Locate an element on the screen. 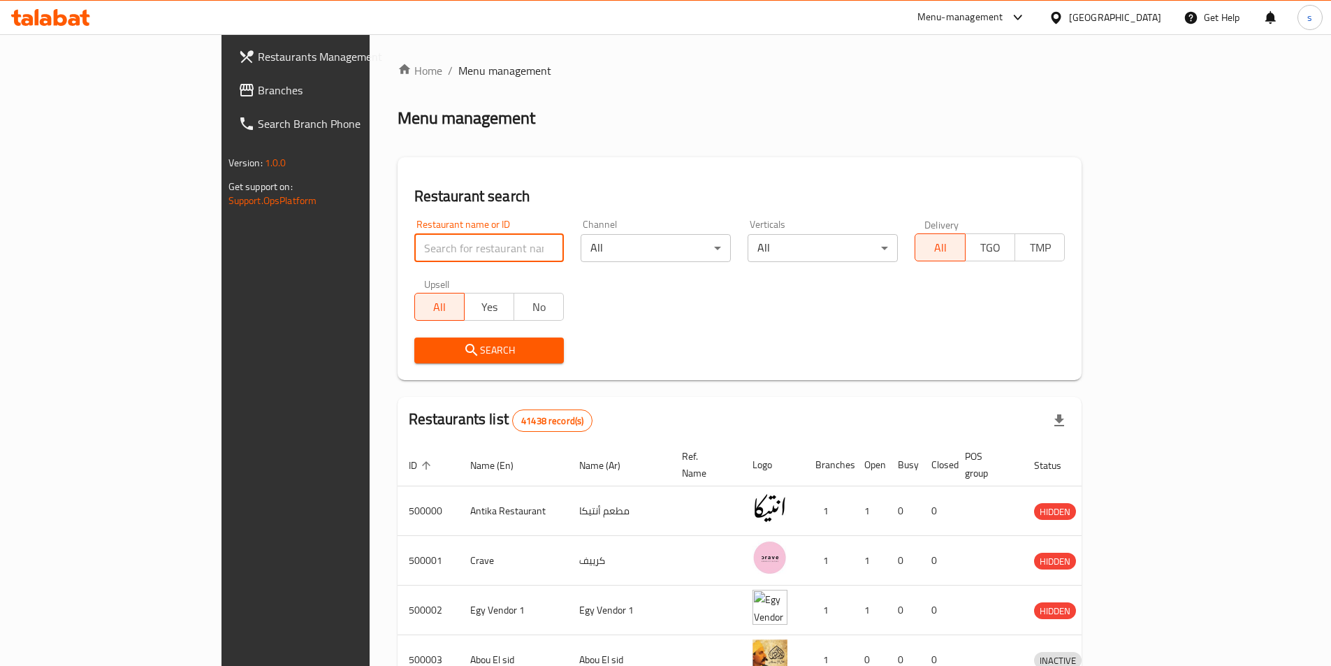 The height and width of the screenshot is (666, 1331). h2: Menu management is located at coordinates (466, 118).